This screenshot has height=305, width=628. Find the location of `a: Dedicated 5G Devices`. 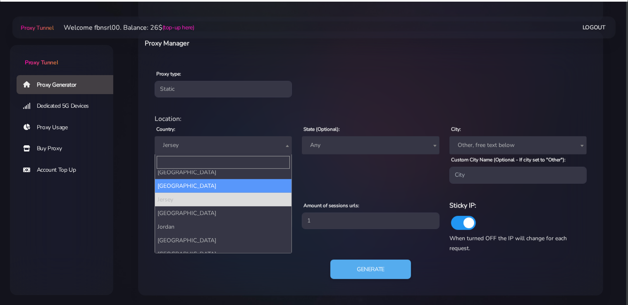

a: Dedicated 5G Devices is located at coordinates (68, 106).